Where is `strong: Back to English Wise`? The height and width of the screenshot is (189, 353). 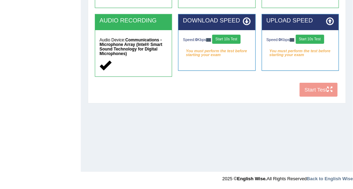 strong: Back to English Wise is located at coordinates (330, 179).